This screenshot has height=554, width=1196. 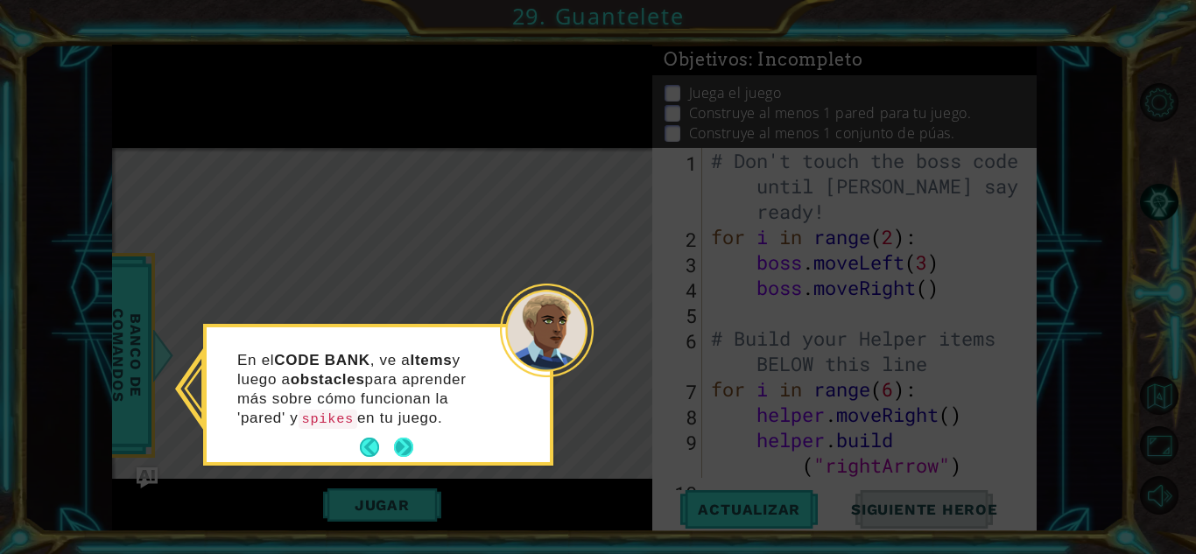 I want to click on strong: Items, so click(x=432, y=360).